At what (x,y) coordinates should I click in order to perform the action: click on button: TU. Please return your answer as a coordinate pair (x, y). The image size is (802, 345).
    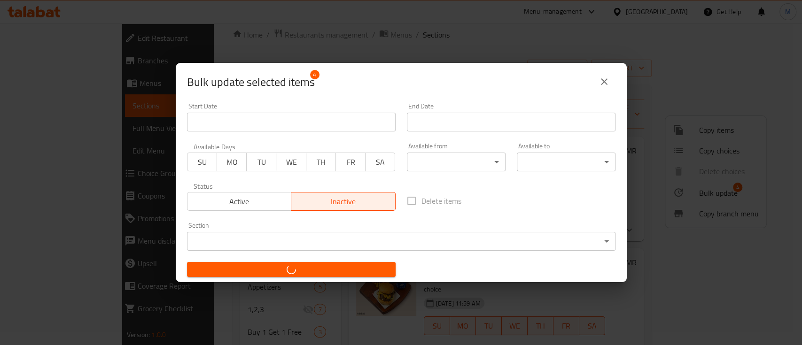
    Looking at the image, I should click on (261, 162).